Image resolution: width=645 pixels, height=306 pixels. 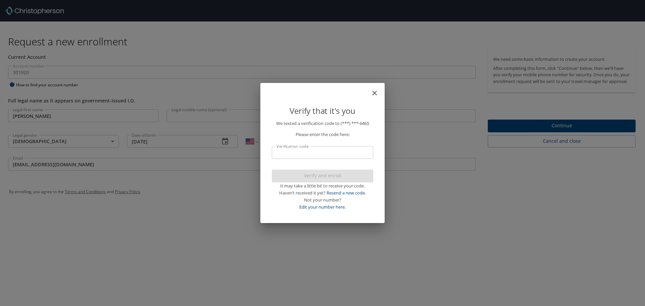 I want to click on button: close, so click(x=378, y=90).